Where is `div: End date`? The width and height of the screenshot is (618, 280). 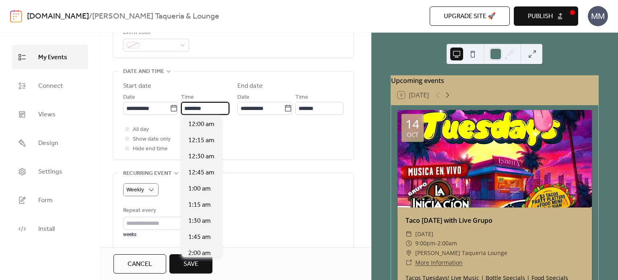
div: End date is located at coordinates (250, 86).